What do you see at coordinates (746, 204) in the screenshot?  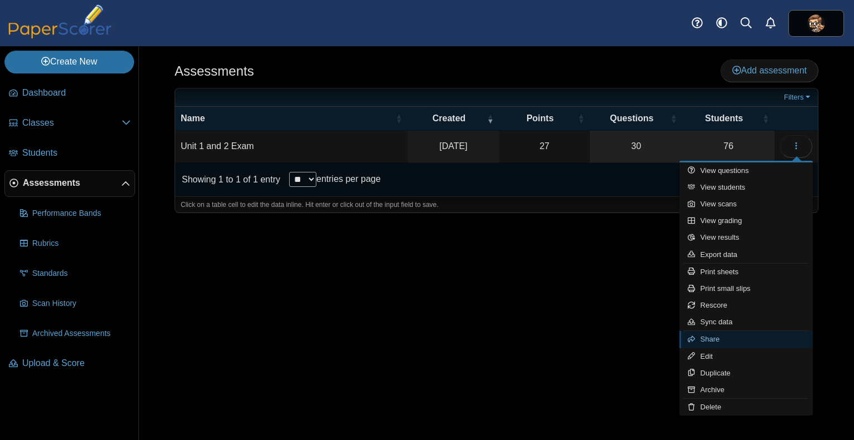 I see `a: View scans` at bounding box center [746, 204].